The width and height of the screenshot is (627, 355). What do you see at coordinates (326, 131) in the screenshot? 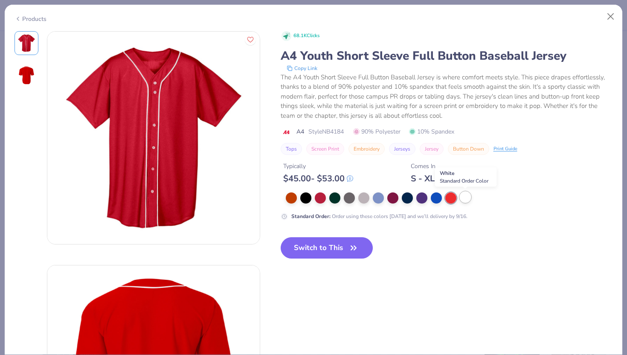
I see `span: Style NB4184` at bounding box center [326, 131].